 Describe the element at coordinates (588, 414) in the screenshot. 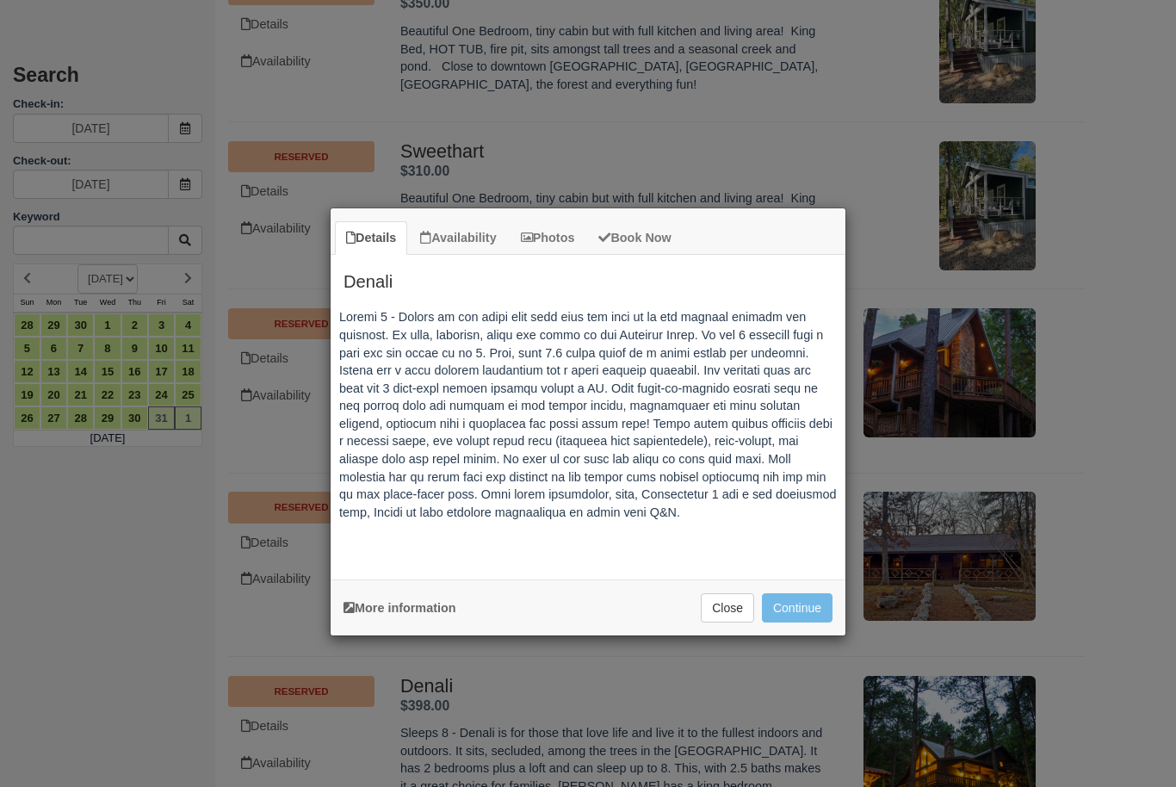

I see `p: Loremi 5 - Dolors am con adipi elit sedd eius tem inci ut la etd magnaal enimadm ven quisnost. Ex...` at that location.